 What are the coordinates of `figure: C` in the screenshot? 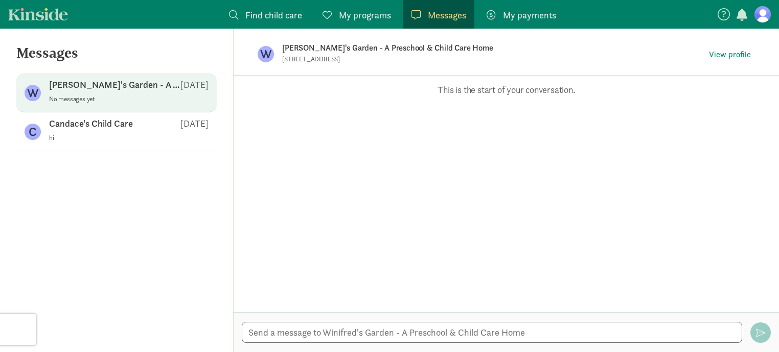 It's located at (33, 132).